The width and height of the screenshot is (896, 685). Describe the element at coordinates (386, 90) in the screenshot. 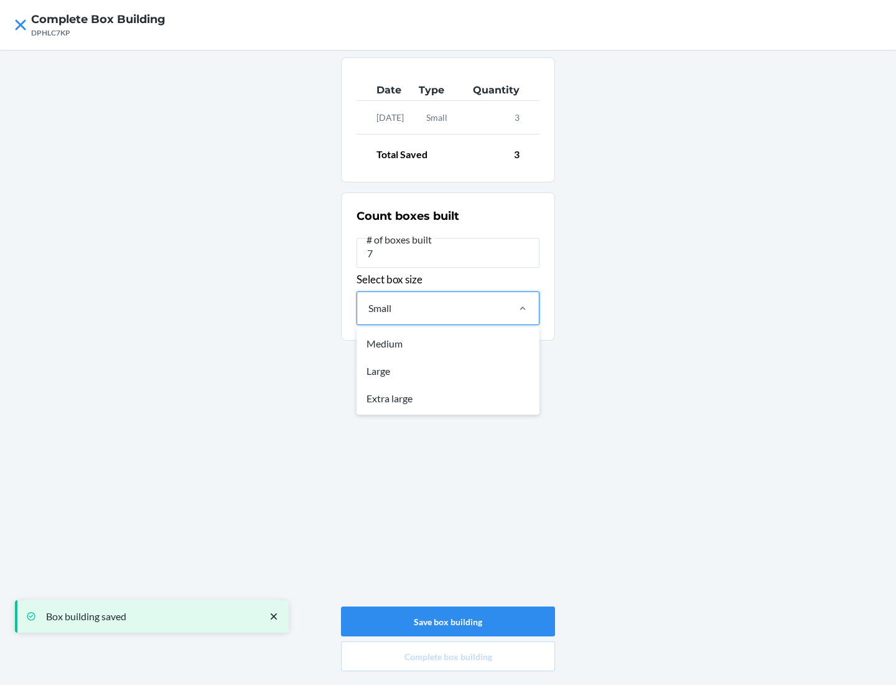

I see `th: Date` at that location.